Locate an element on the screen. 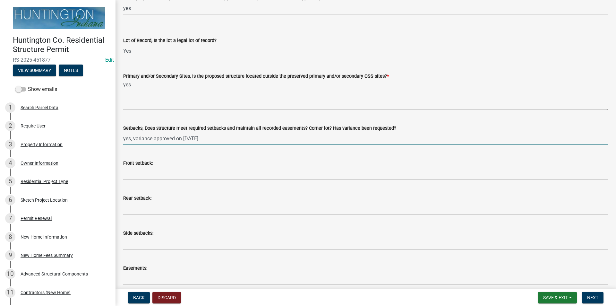 Image resolution: width=616 pixels, height=306 pixels. div: 4 is located at coordinates (10, 163).